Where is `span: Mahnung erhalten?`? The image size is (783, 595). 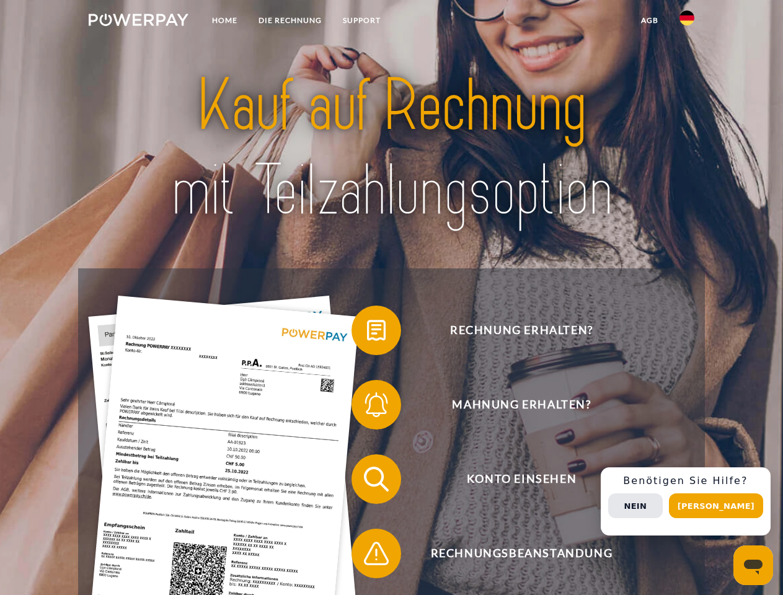 span: Mahnung erhalten? is located at coordinates (521, 405).